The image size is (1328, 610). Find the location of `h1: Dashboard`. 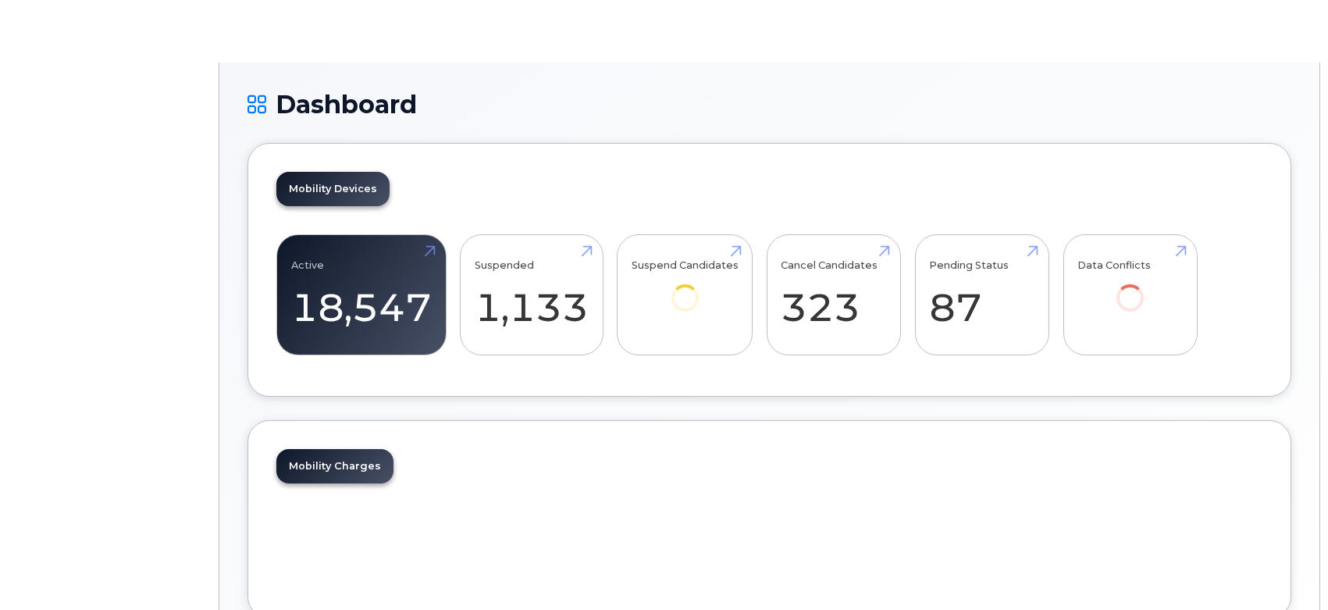

h1: Dashboard is located at coordinates (769, 104).